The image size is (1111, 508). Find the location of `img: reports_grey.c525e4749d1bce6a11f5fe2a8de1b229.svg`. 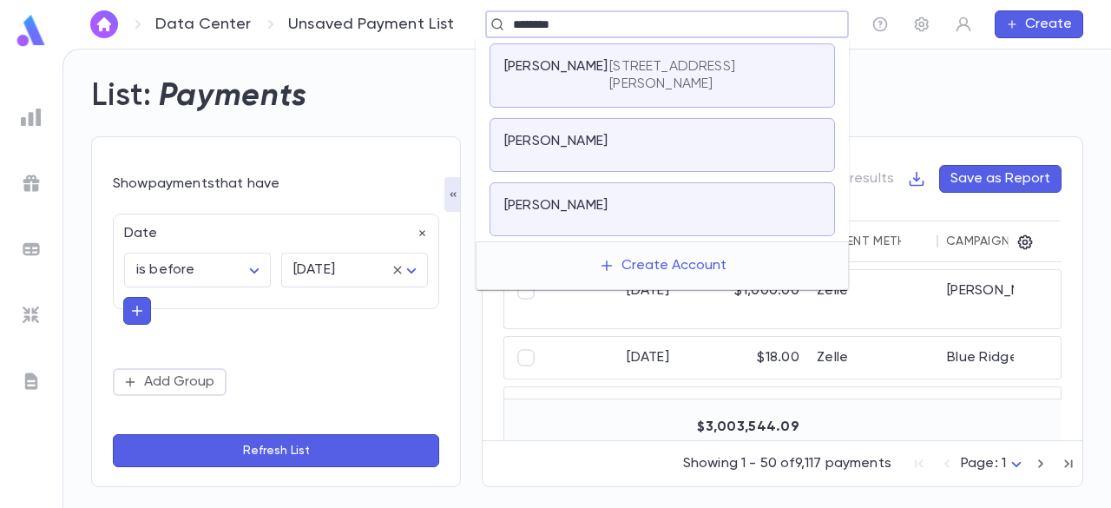

img: reports_grey.c525e4749d1bce6a11f5fe2a8de1b229.svg is located at coordinates (31, 117).